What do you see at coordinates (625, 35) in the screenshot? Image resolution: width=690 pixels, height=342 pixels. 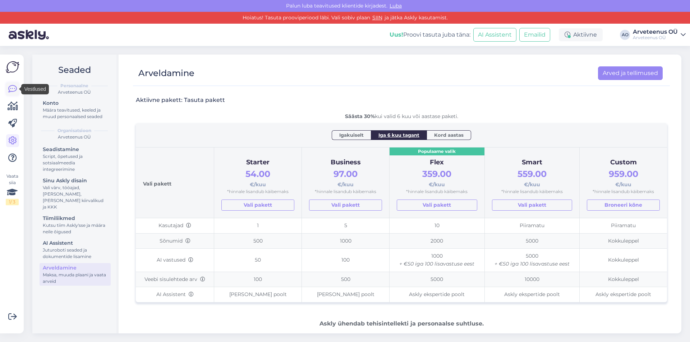 I see `div: AO` at bounding box center [625, 35].